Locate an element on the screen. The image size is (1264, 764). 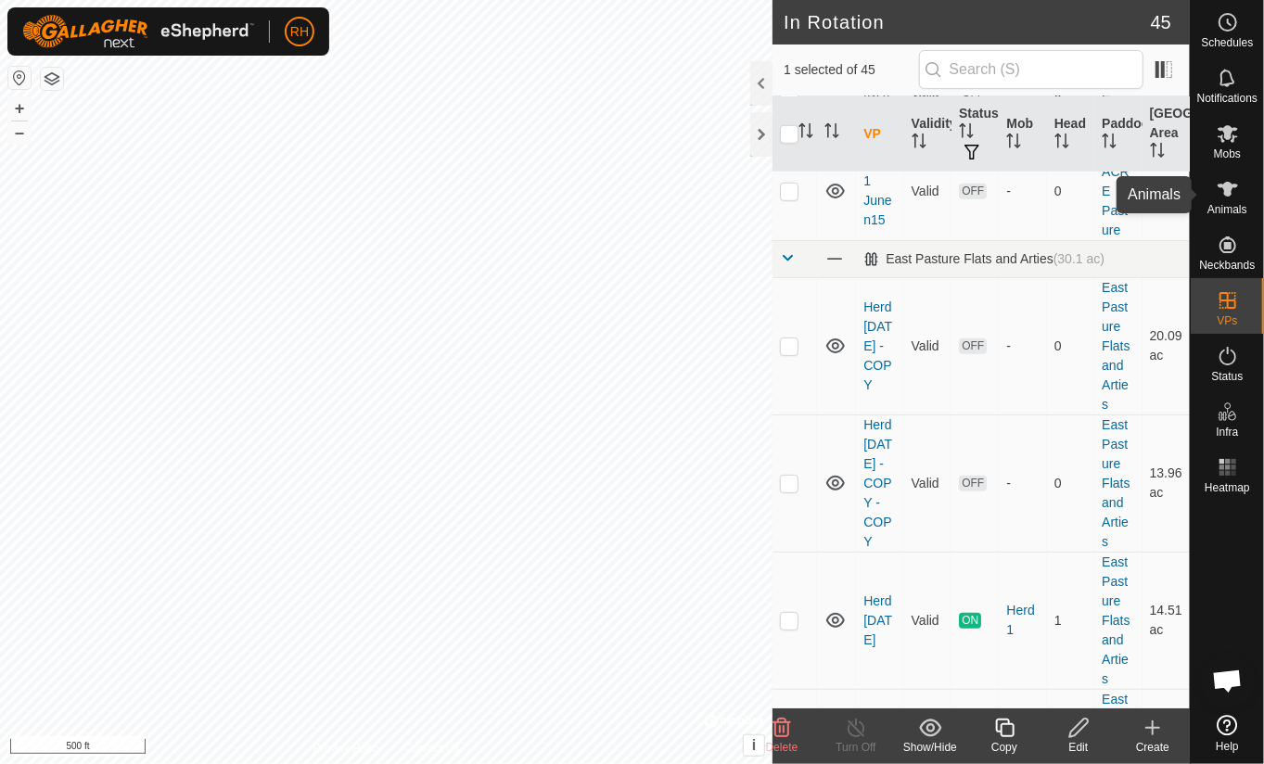
span: ON is located at coordinates (970, 620).